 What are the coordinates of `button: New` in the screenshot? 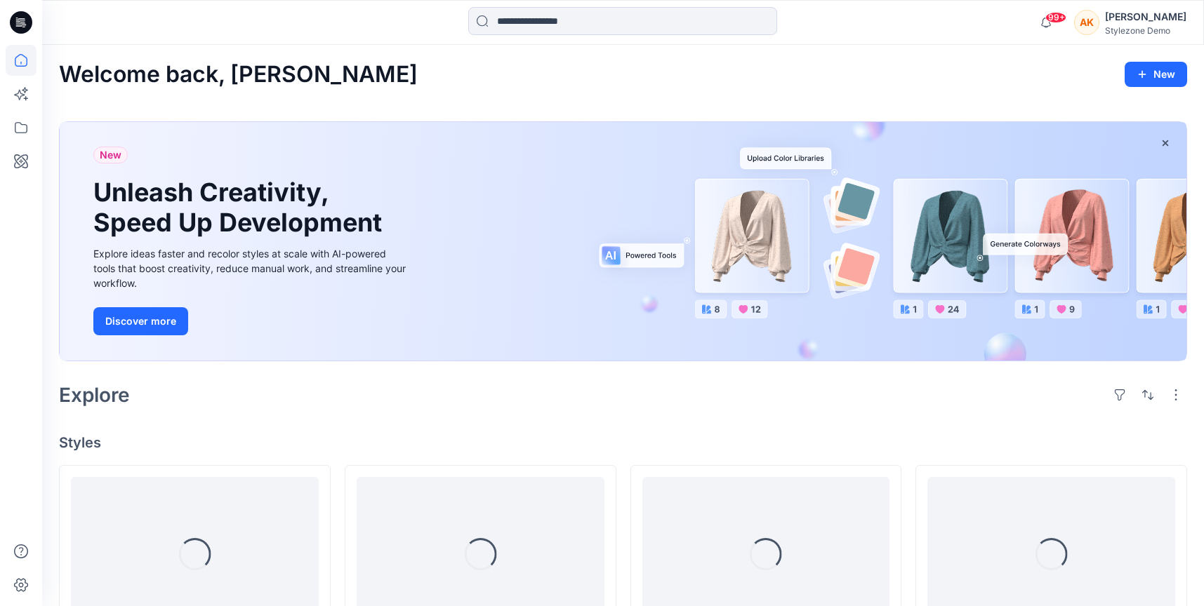 It's located at (1155, 74).